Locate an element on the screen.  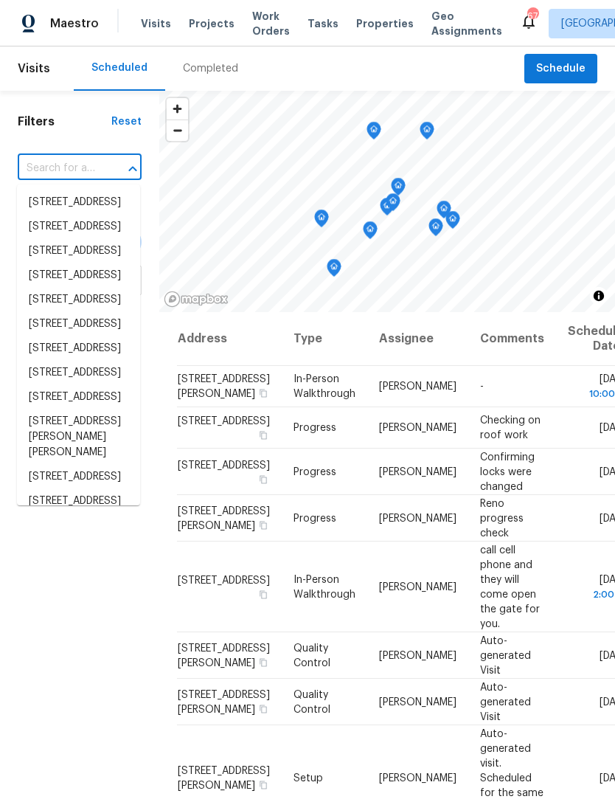
span: Tasks is located at coordinates (323, 24).